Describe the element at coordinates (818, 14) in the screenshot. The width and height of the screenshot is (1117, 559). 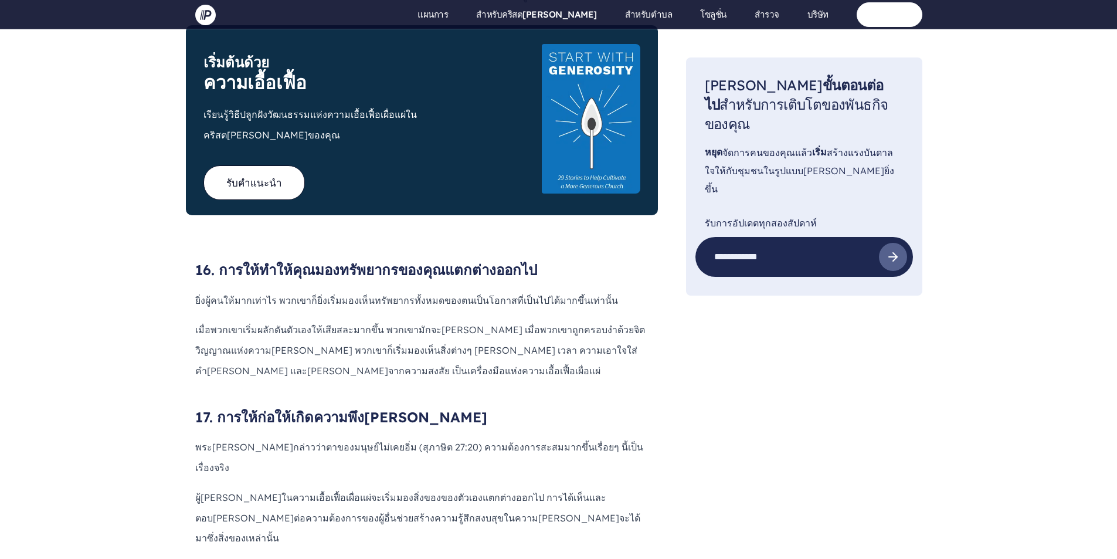
I see `font: บริษัท` at that location.